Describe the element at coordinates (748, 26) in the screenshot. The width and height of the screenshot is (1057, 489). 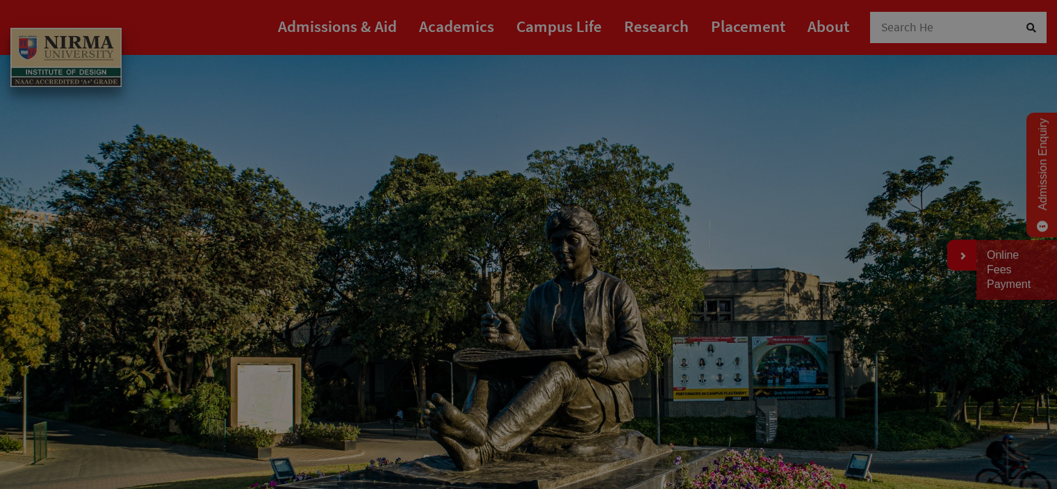
I see `a: Placement` at that location.